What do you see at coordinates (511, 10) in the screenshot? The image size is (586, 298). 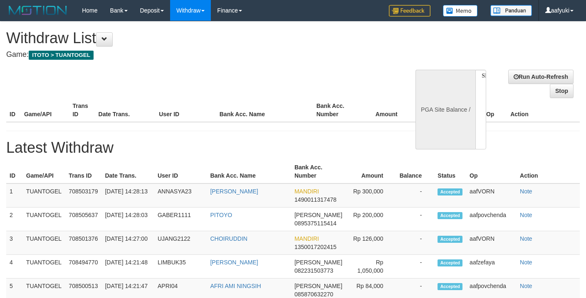 I see `img: panduan.png` at bounding box center [511, 10].